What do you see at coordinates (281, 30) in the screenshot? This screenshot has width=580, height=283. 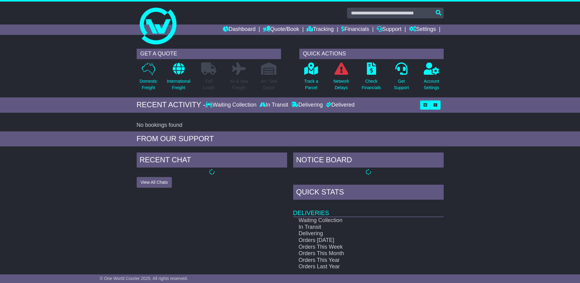 I see `a: Quote/Book` at bounding box center [281, 30].